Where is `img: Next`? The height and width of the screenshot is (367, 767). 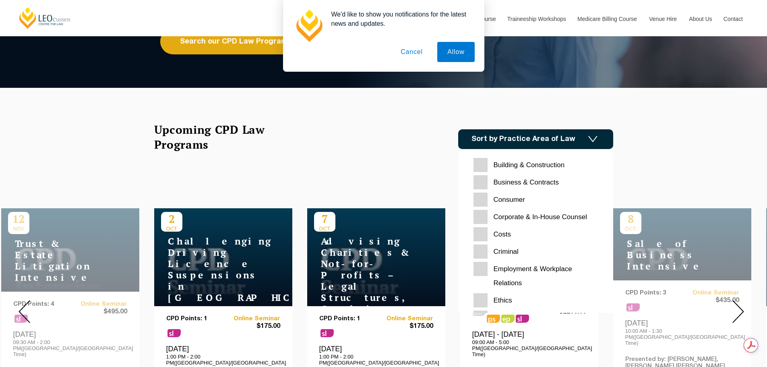
img: Next is located at coordinates (738, 311).